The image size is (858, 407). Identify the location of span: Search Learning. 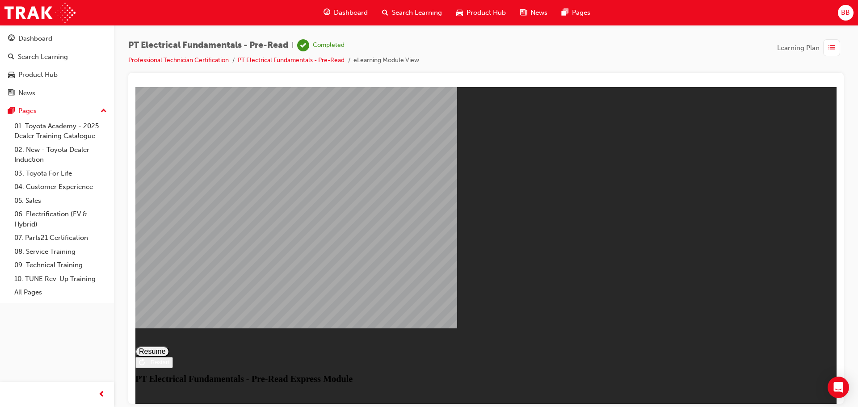
(417, 13).